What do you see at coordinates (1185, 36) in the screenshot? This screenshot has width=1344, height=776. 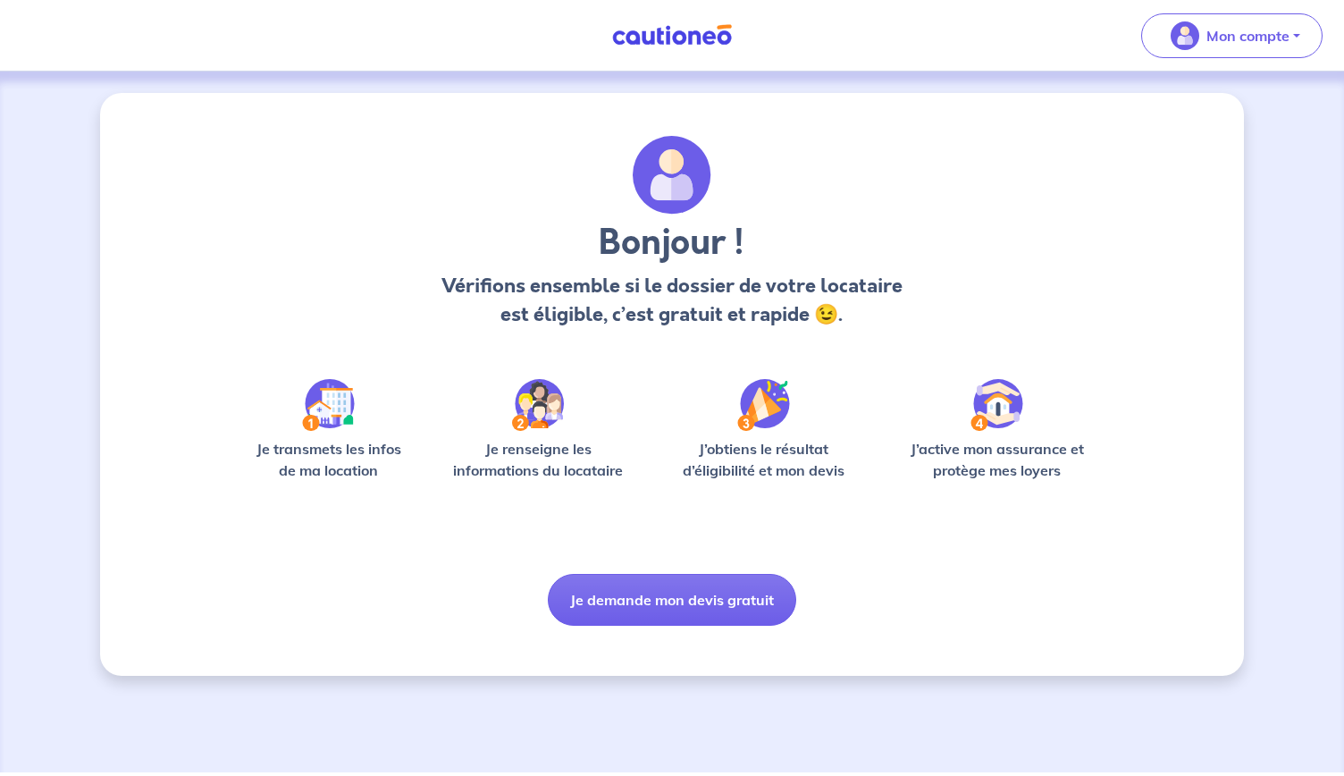 I see `img: illu_account_valid_menu.svg` at bounding box center [1185, 36].